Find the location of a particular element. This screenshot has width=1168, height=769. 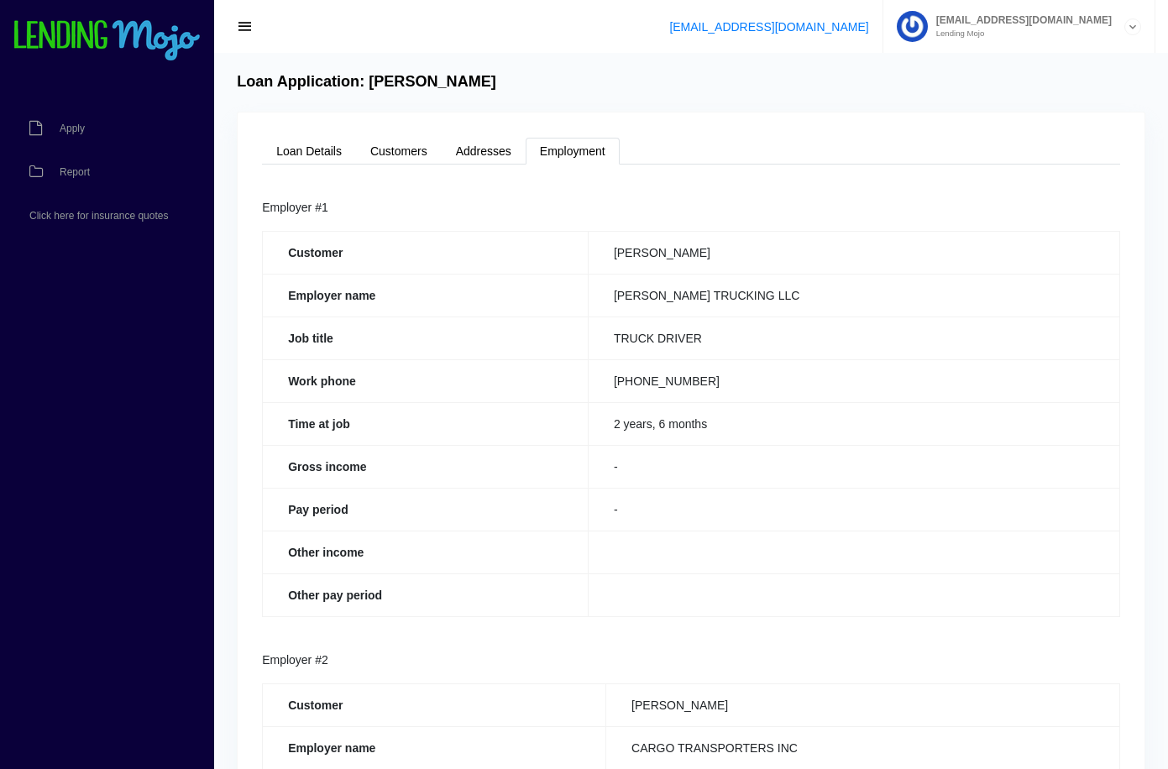

th: Other income is located at coordinates (426, 552).